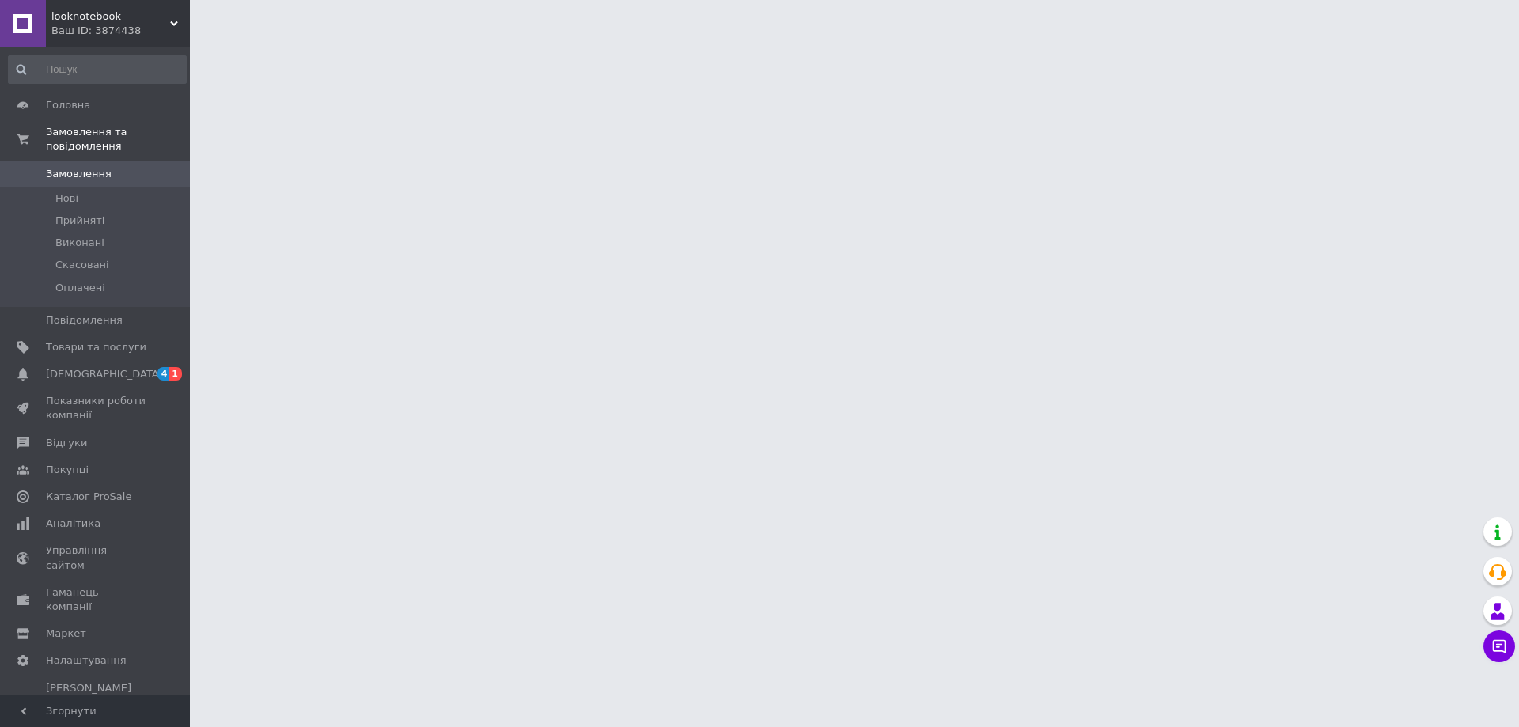 Image resolution: width=1519 pixels, height=727 pixels. What do you see at coordinates (96, 408) in the screenshot?
I see `span: Показники роботи компанії` at bounding box center [96, 408].